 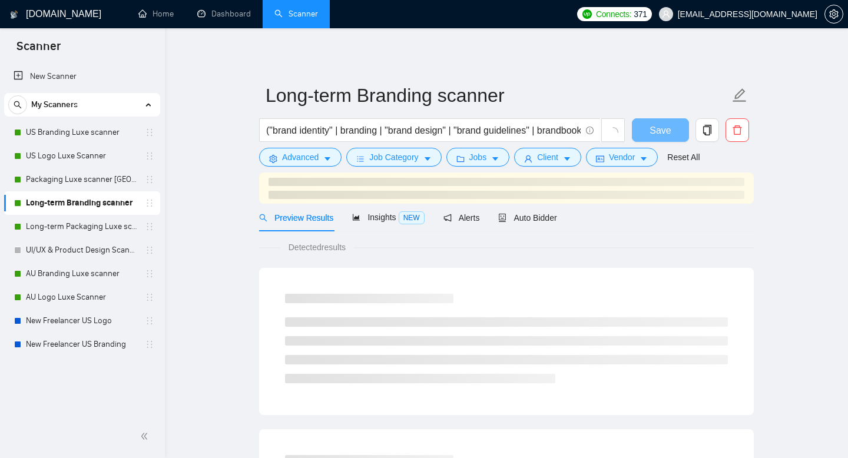 I want to click on img: upwork-logo.png, so click(x=587, y=14).